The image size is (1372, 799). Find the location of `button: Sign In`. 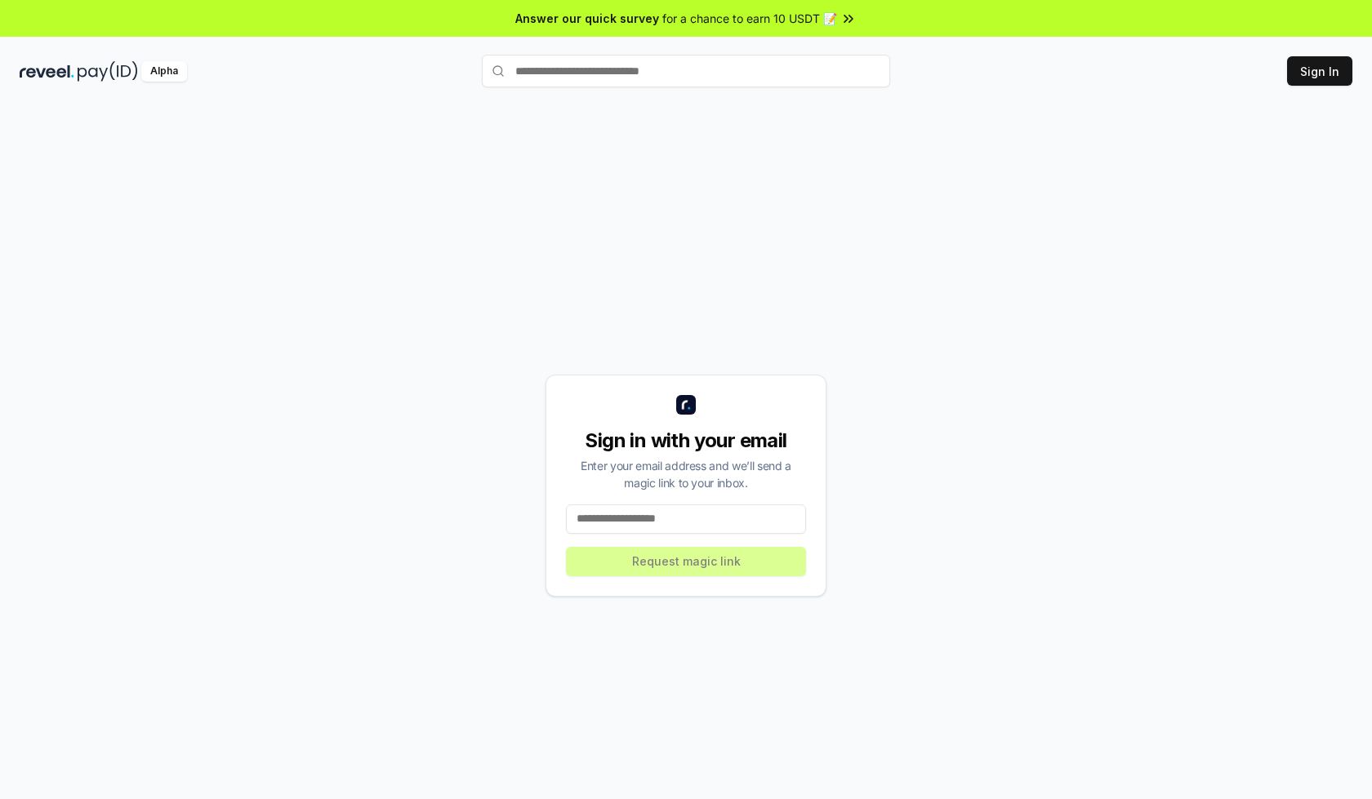

button: Sign In is located at coordinates (1319, 71).